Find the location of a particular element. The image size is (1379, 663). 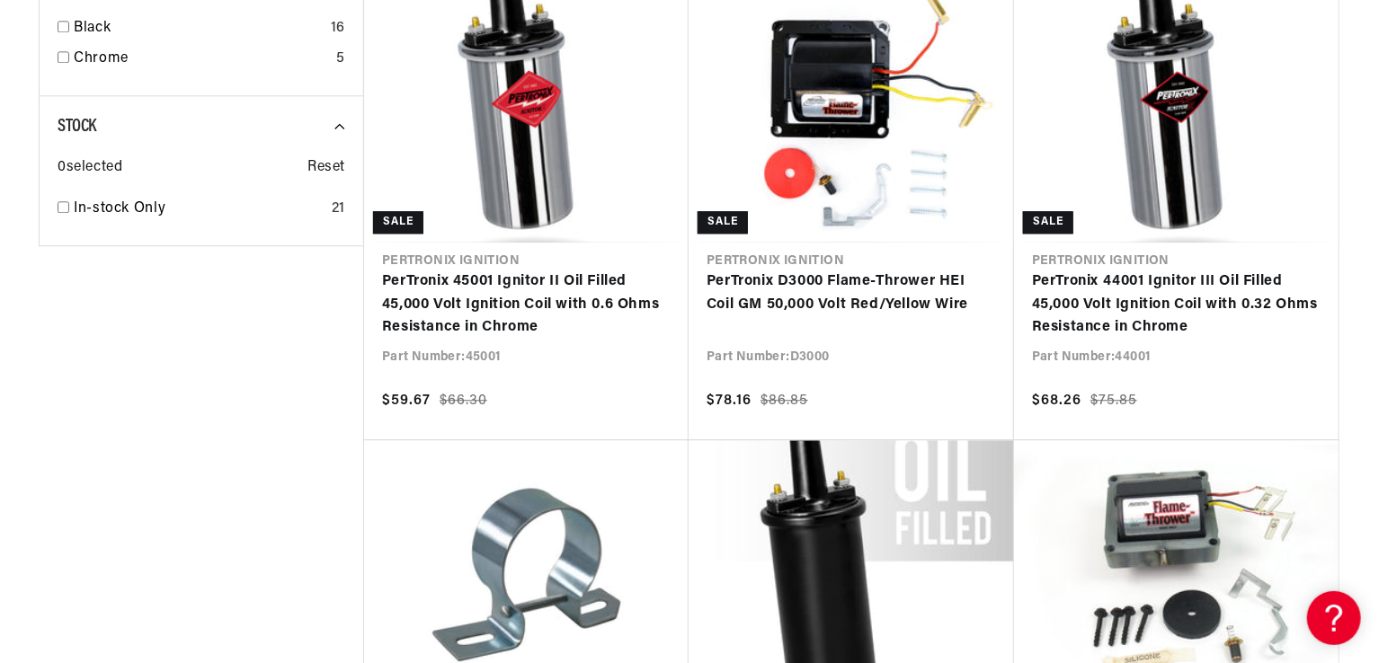

a: In-stock Only is located at coordinates (199, 209).